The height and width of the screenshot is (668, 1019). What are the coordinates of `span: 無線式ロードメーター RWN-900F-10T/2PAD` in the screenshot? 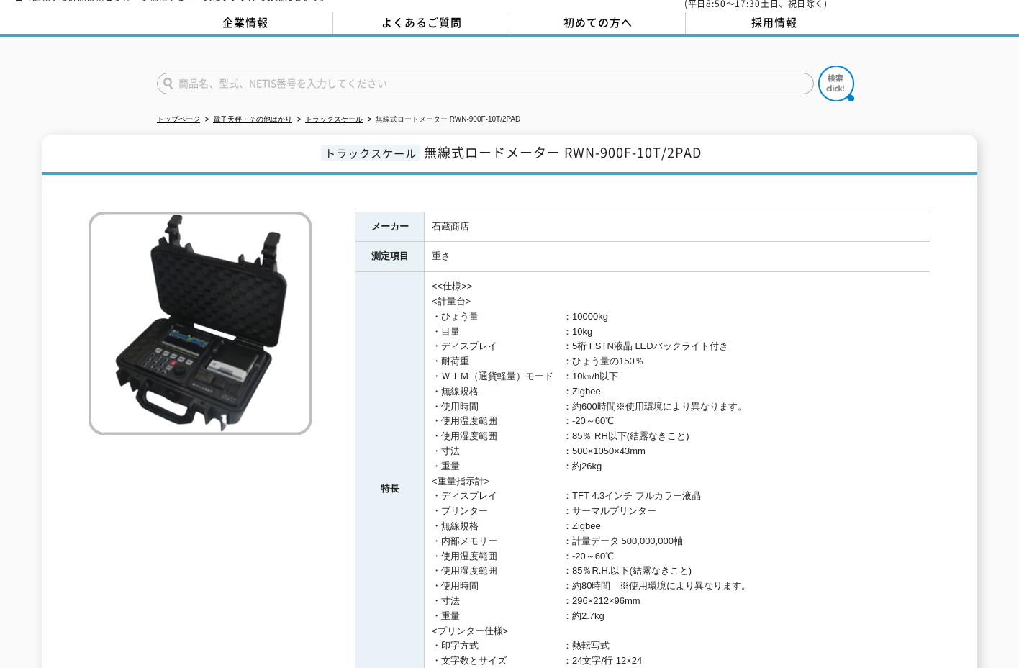 It's located at (562, 152).